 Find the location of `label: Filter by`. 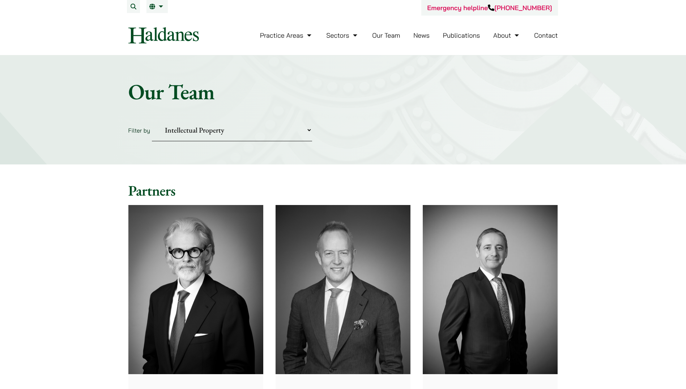

label: Filter by is located at coordinates (139, 130).